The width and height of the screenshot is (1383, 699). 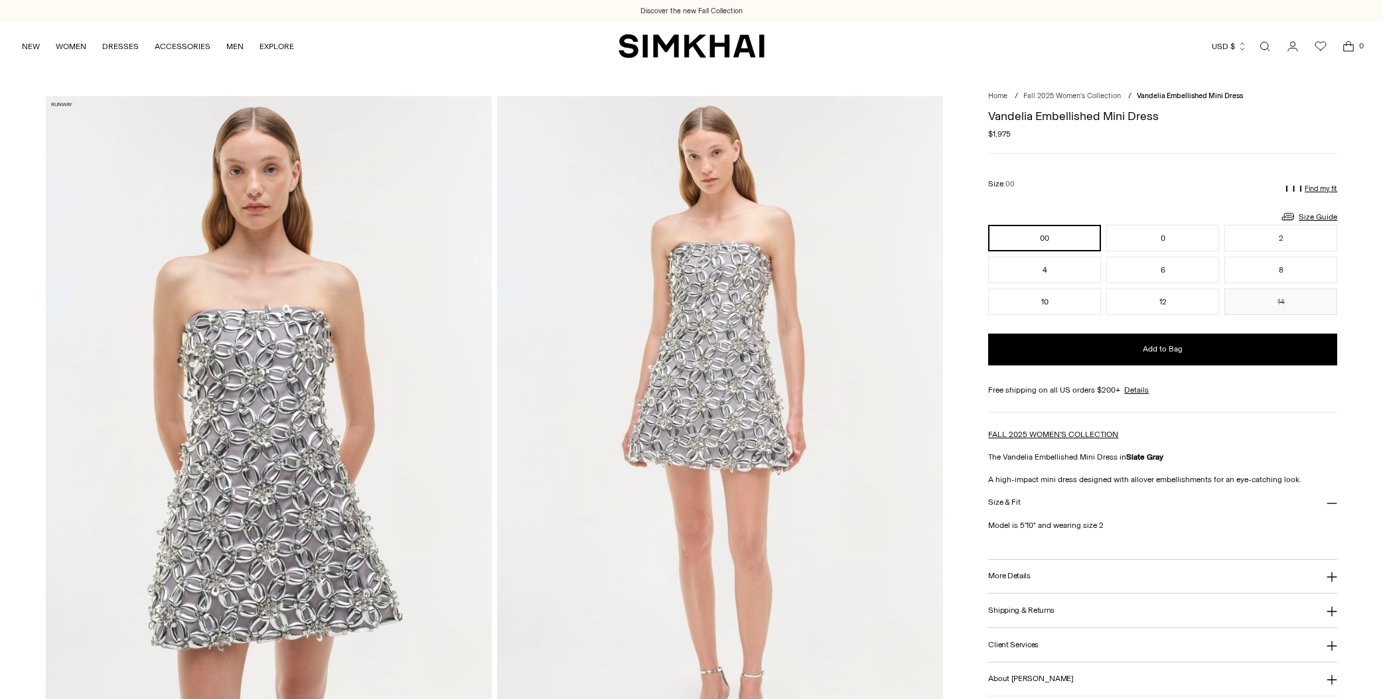 What do you see at coordinates (691, 11) in the screenshot?
I see `h3: Discover the new Fall Collection` at bounding box center [691, 11].